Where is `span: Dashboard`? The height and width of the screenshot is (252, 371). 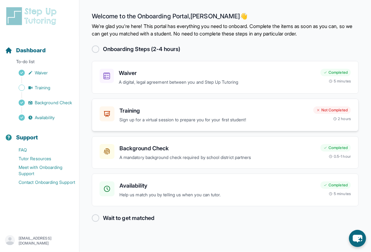
span: Dashboard is located at coordinates (31, 50).